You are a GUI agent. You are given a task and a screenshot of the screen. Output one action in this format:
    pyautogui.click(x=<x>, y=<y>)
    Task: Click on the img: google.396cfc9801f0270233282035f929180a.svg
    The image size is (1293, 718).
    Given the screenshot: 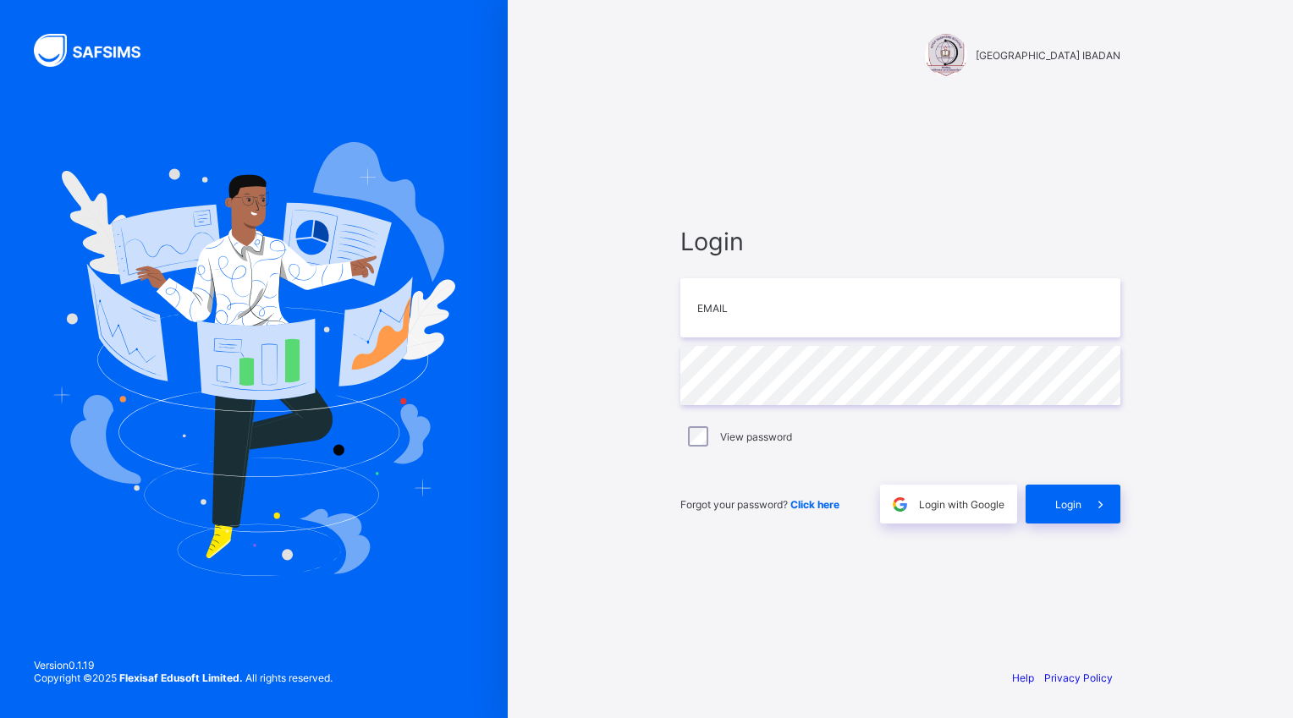 What is the action you would take?
    pyautogui.click(x=899, y=504)
    